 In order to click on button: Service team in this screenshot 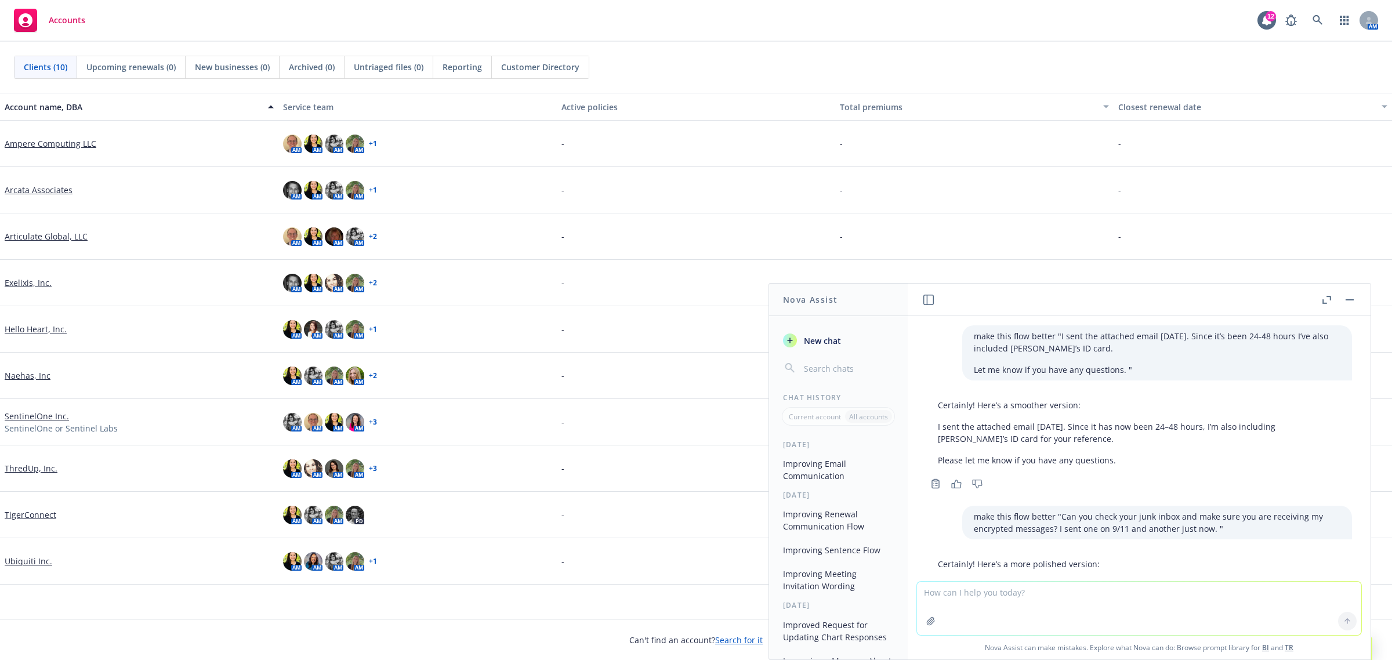, I will do `click(418, 107)`.